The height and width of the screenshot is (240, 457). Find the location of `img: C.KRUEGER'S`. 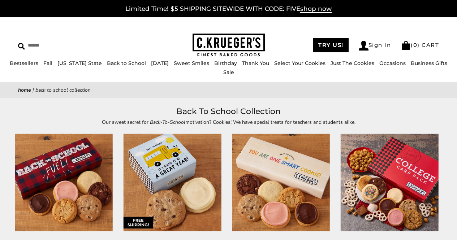

img: C.KRUEGER'S is located at coordinates (229, 45).